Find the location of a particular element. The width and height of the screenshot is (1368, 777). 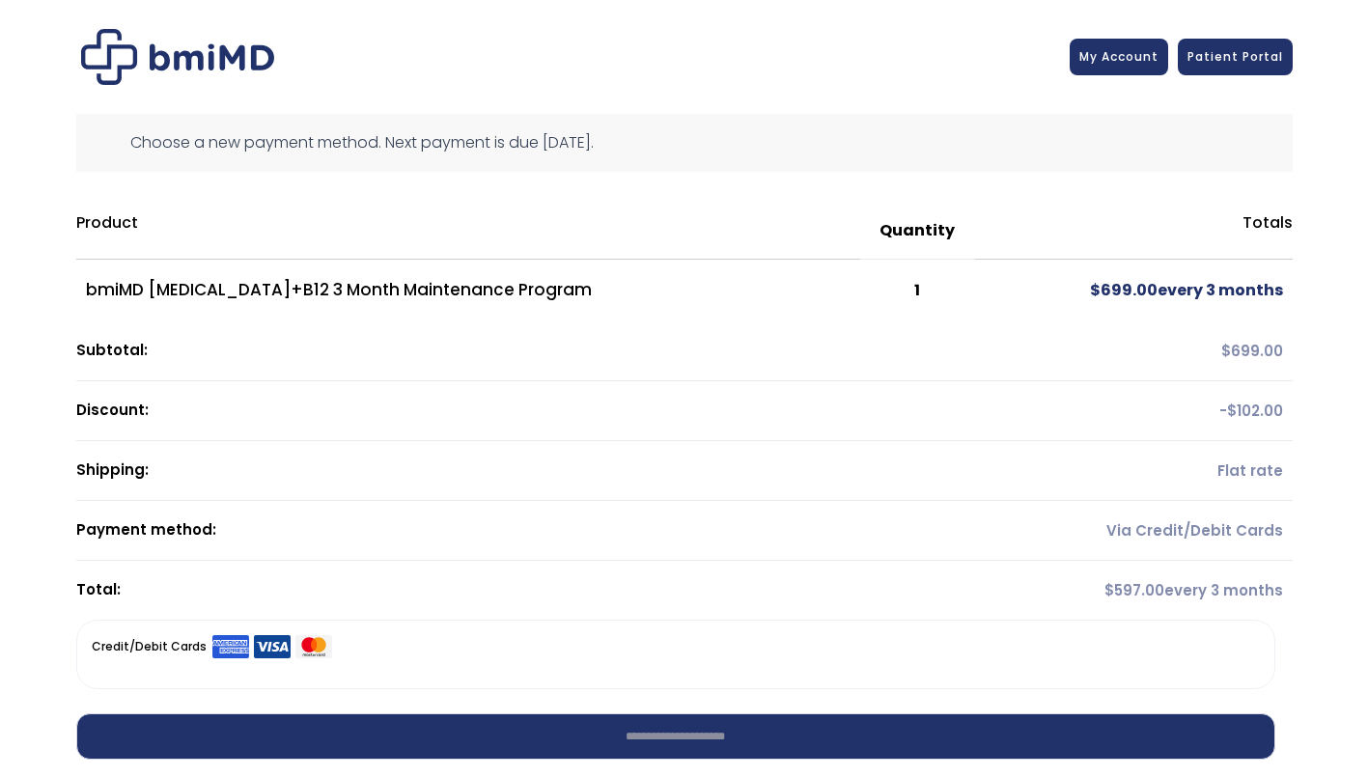

th: Product is located at coordinates (468, 231).